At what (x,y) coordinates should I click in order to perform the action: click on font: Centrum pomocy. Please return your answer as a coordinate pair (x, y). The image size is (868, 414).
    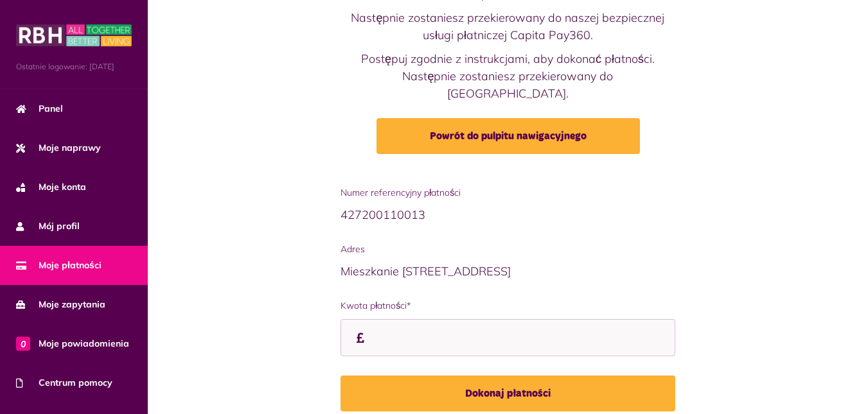
    Looking at the image, I should click on (75, 383).